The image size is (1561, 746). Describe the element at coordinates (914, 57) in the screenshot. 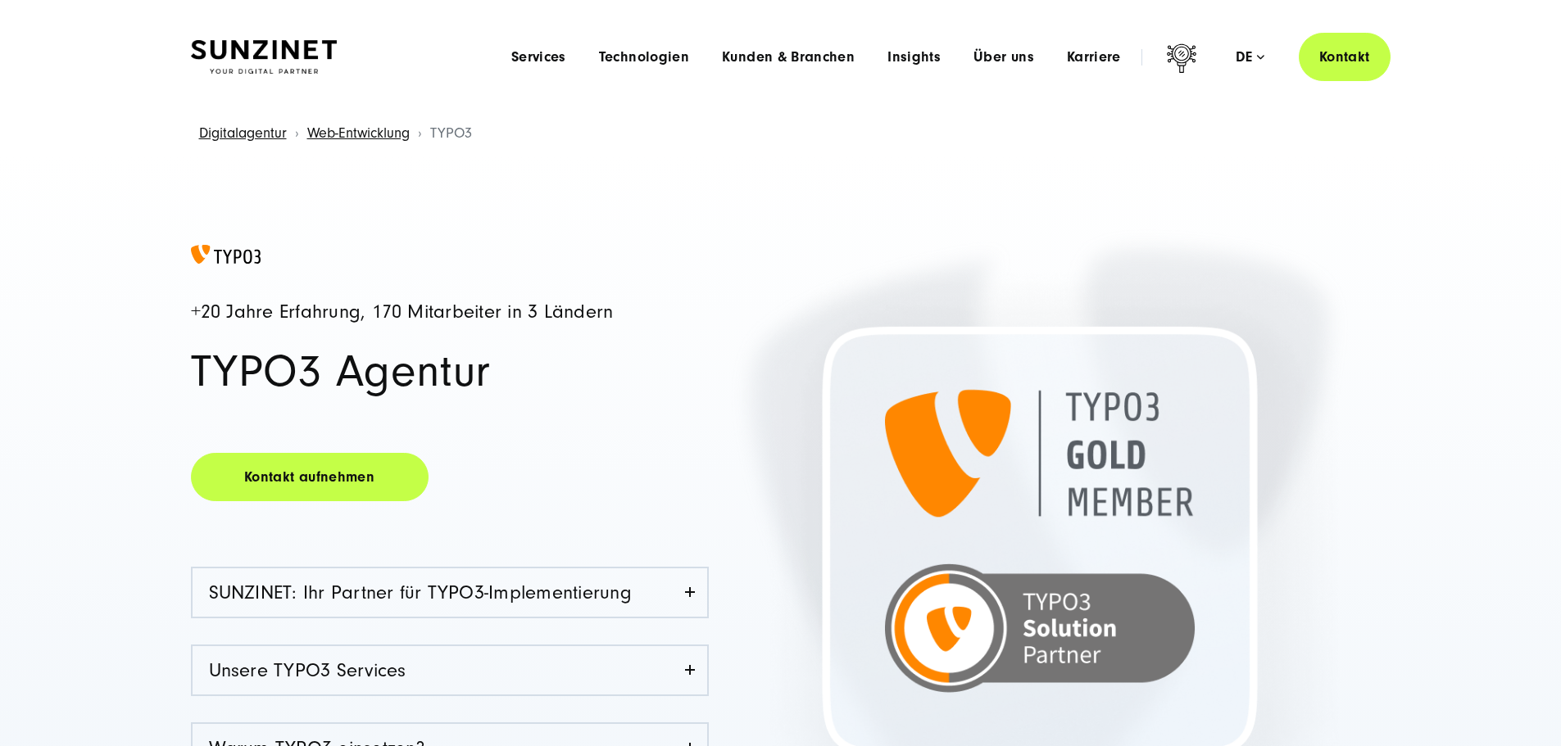

I see `a: Insights` at that location.